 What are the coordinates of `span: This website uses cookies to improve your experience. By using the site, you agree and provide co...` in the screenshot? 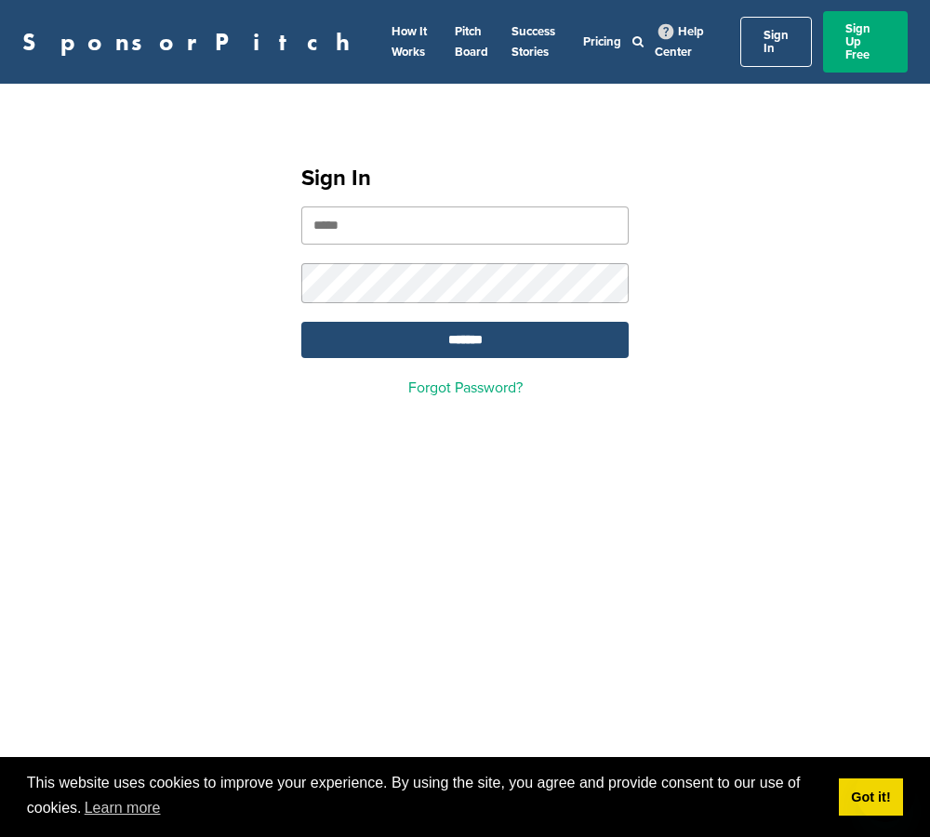 It's located at (425, 797).